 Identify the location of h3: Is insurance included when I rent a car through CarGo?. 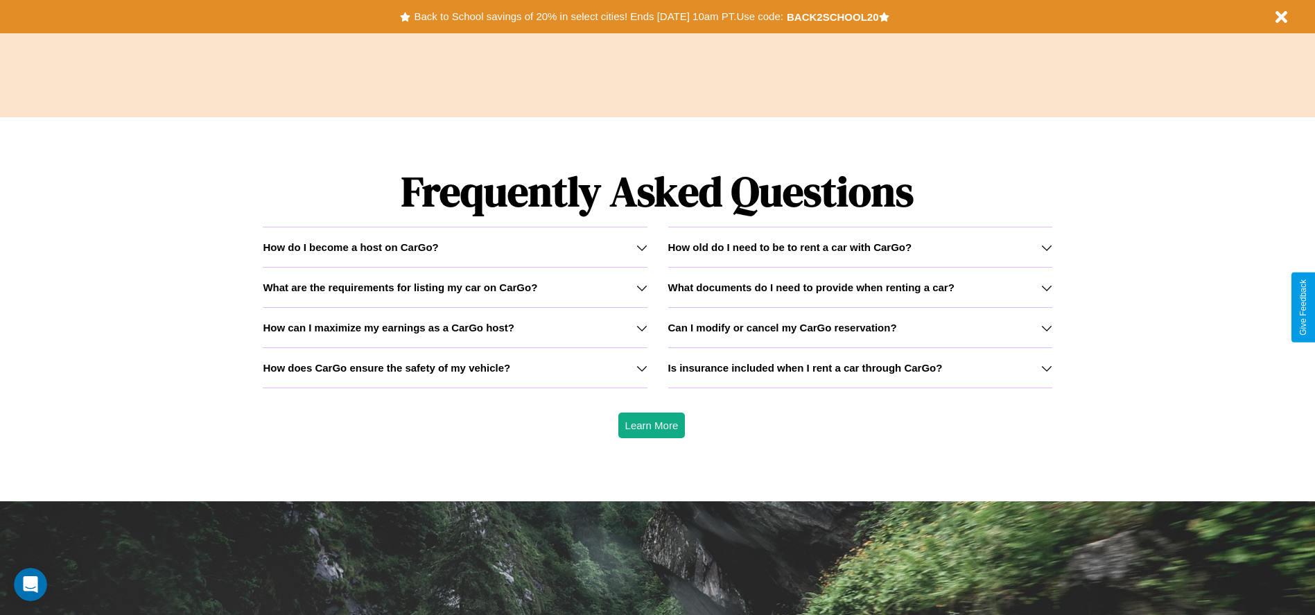
(805, 367).